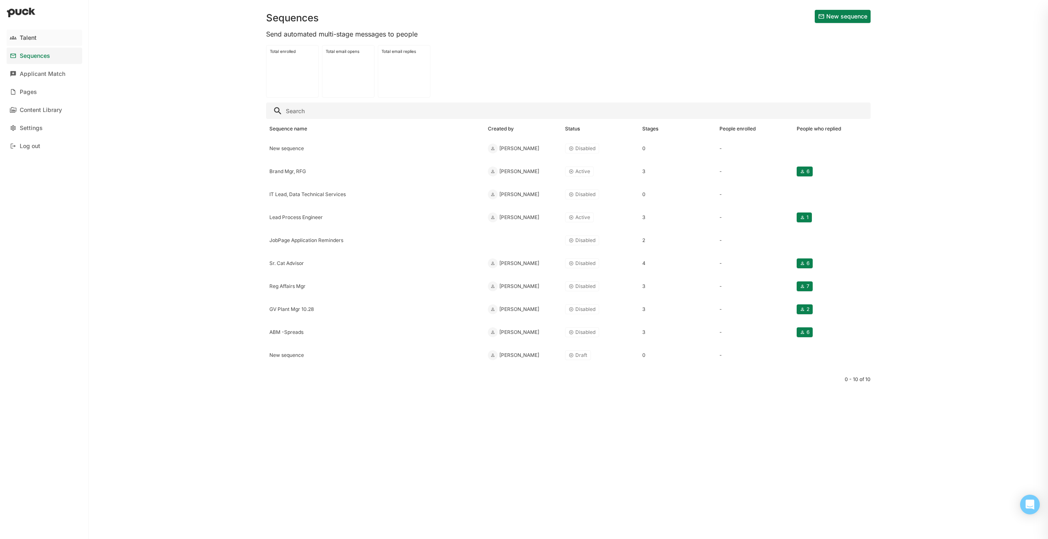  Describe the element at coordinates (44, 92) in the screenshot. I see `a: Pages` at that location.